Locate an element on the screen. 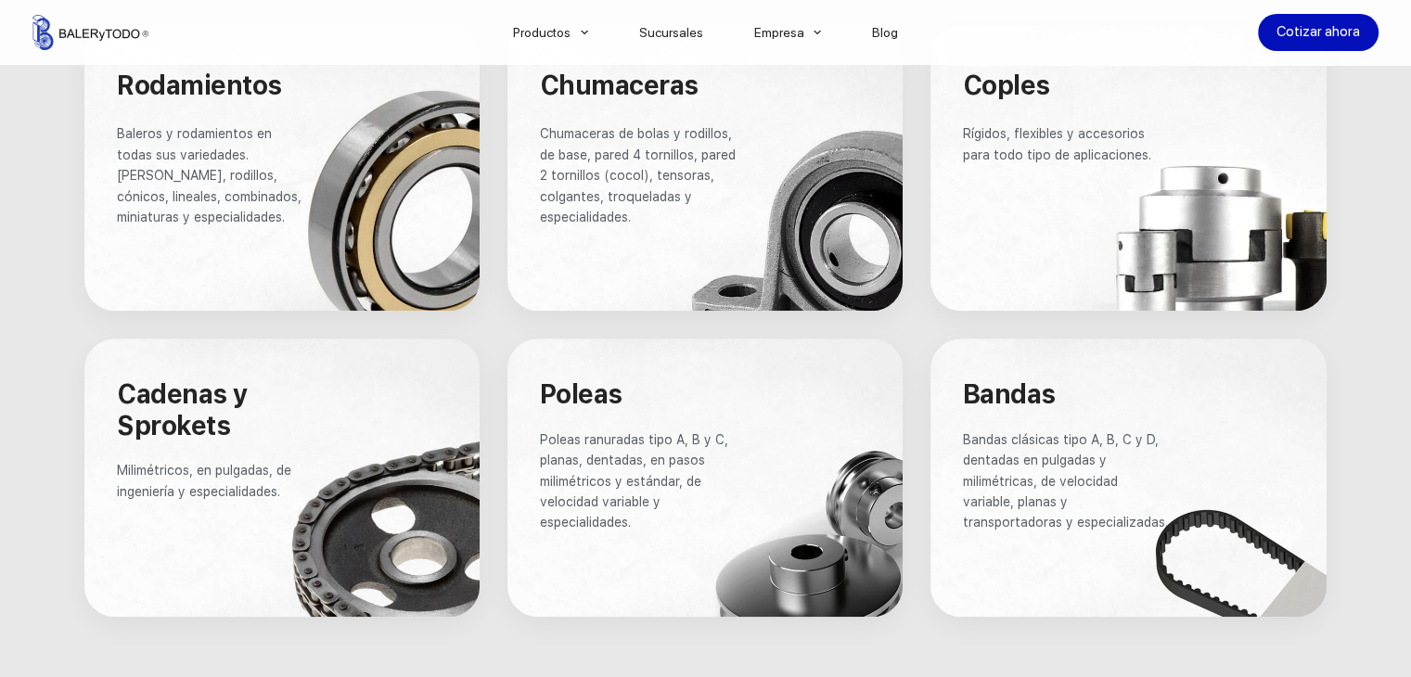  span: Chumaceras is located at coordinates (619, 85).